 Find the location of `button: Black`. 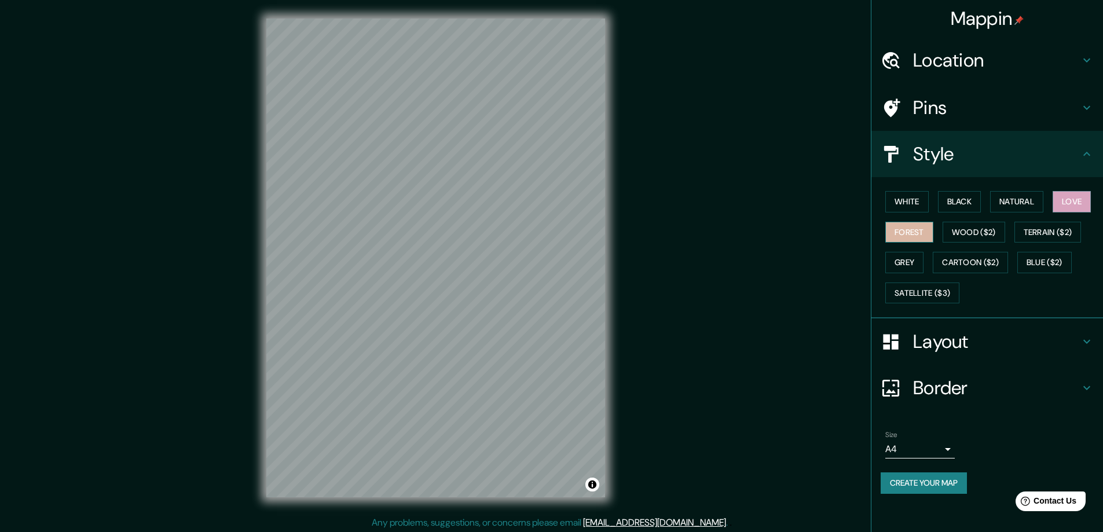

button: Black is located at coordinates (960, 202).